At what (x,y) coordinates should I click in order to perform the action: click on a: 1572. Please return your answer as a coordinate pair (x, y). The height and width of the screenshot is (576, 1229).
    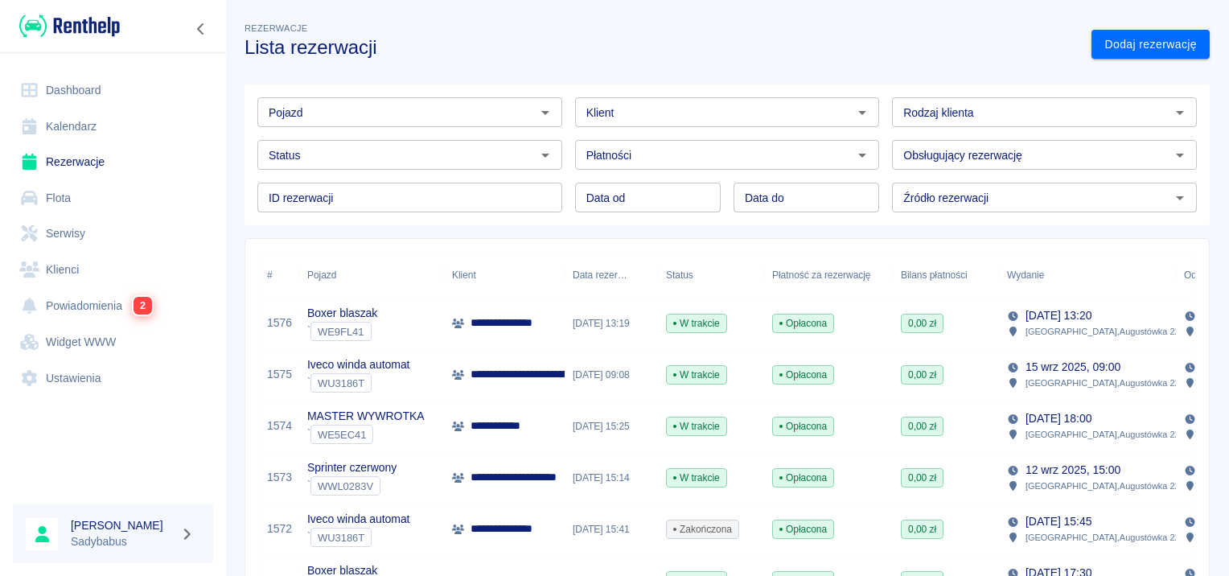
    Looking at the image, I should click on (279, 529).